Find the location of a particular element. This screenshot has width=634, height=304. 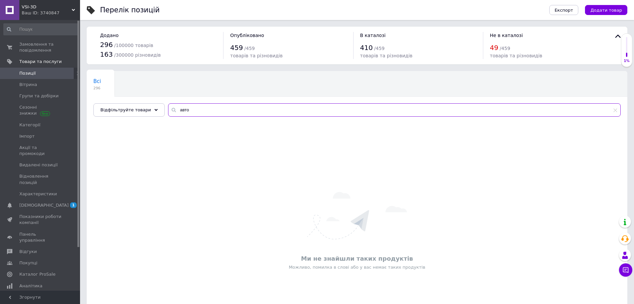

span: Експорт is located at coordinates (564, 10).